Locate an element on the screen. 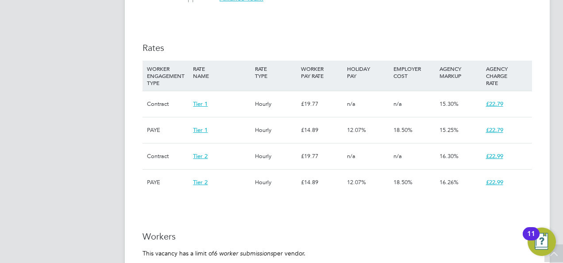 The image size is (563, 263). em: 6 worker submissions is located at coordinates (243, 253).